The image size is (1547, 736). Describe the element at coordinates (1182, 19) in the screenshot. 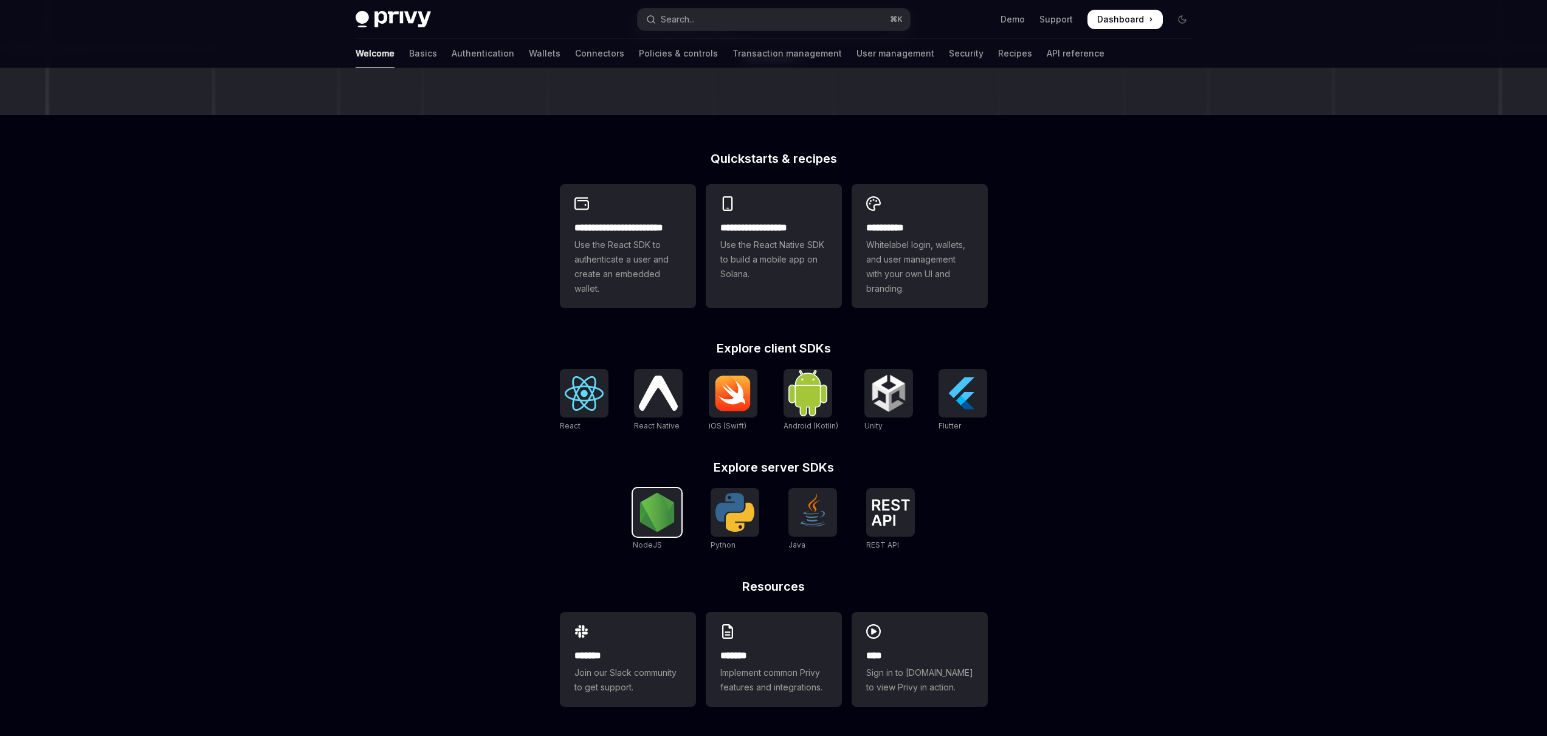

I see `button: Toggle dark mode` at that location.